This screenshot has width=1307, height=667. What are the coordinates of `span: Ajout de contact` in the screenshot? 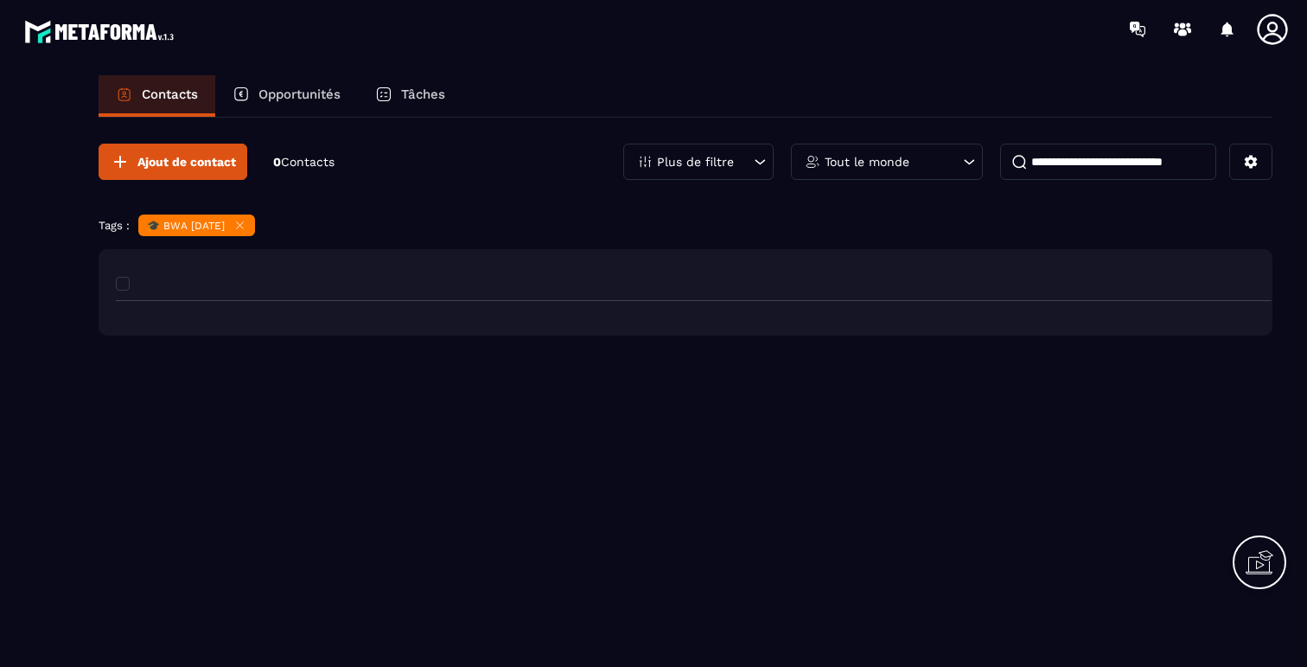 It's located at (187, 162).